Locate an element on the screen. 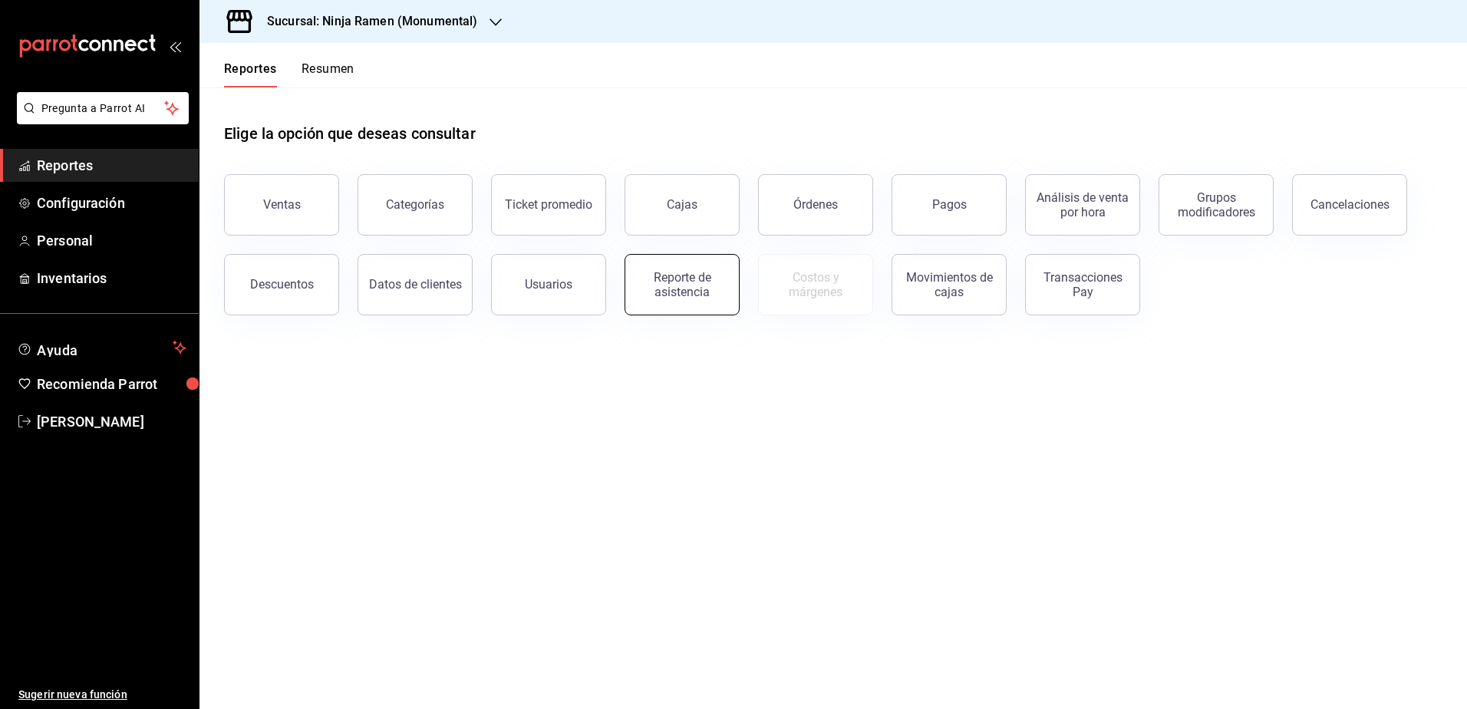 Image resolution: width=1467 pixels, height=709 pixels. div: Reporte de asistencia is located at coordinates (682, 285).